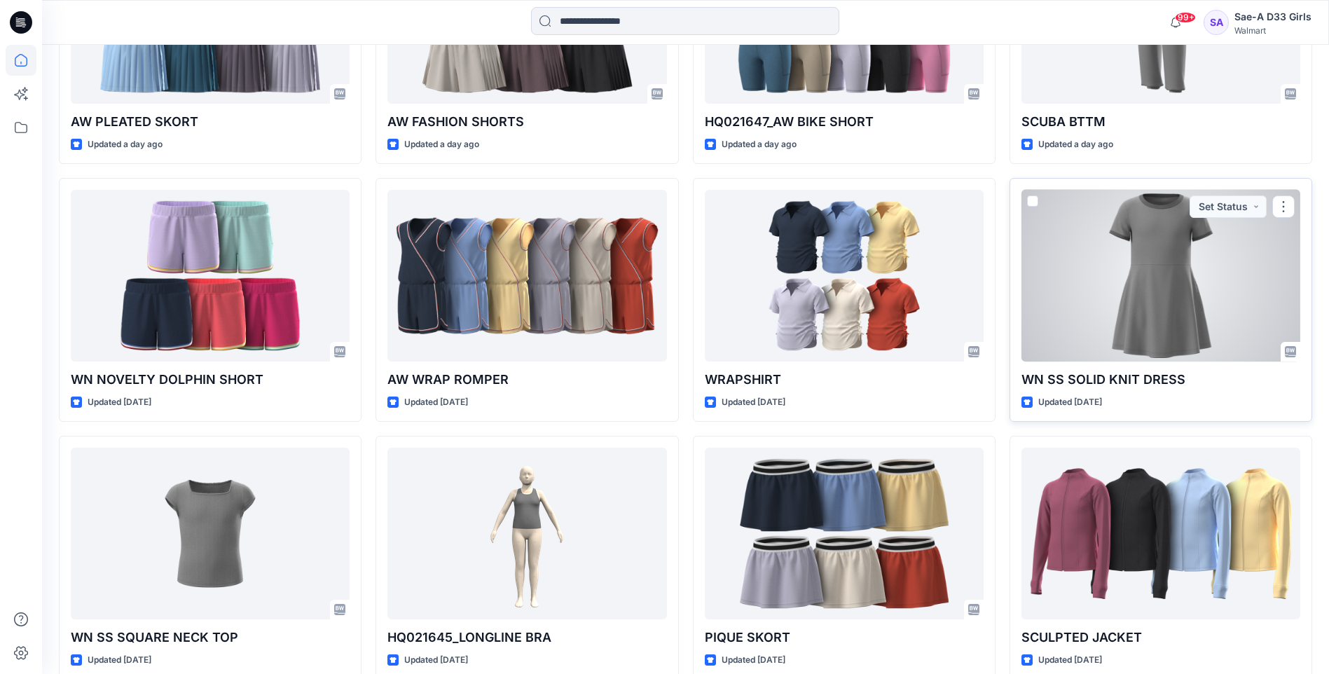 The image size is (1329, 674). Describe the element at coordinates (1273, 17) in the screenshot. I see `div: Sae-A D33 Girls` at that location.